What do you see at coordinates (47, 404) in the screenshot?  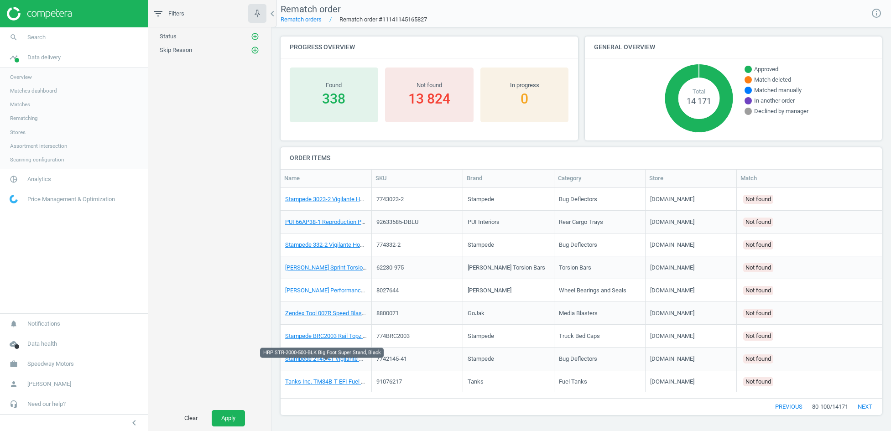 I see `span: Need our help?` at bounding box center [47, 404].